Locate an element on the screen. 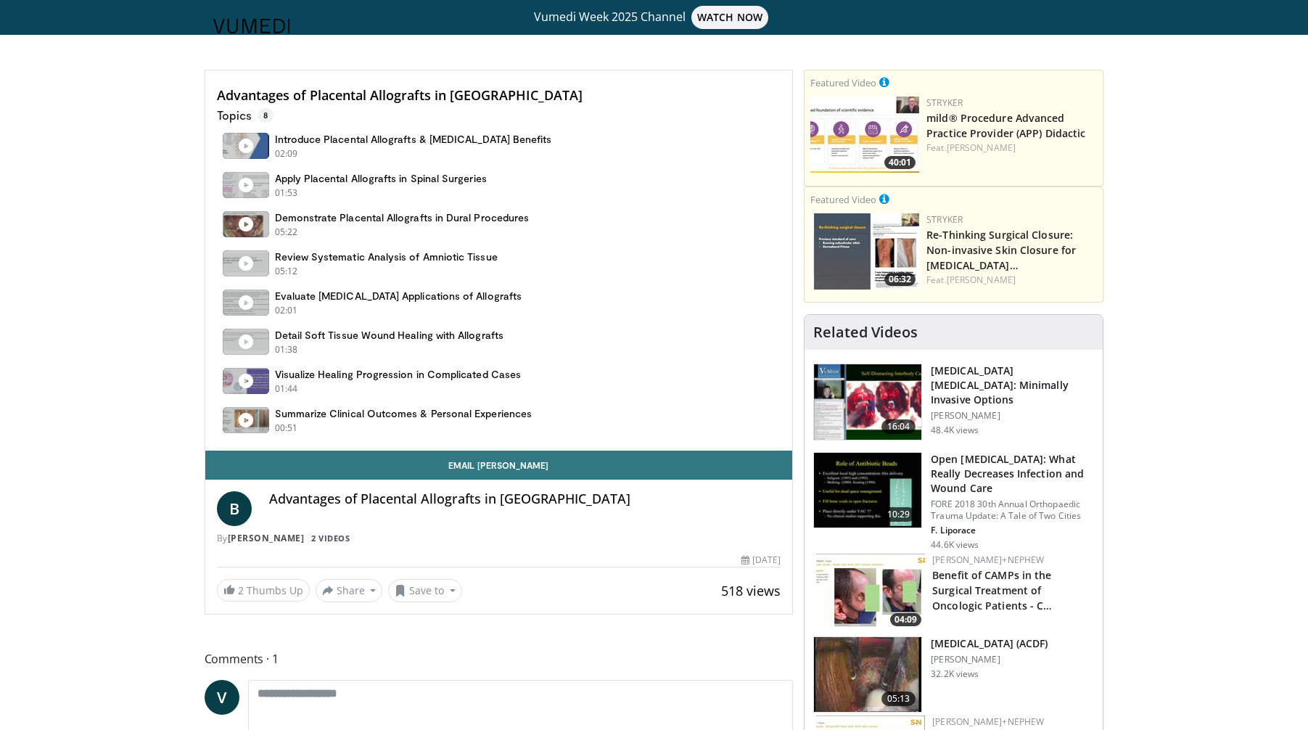 This screenshot has height=730, width=1308. h3: Benefit of CAMPs in the Surgical Treatment of Oncologic Patients - Case Study: STRAVIX applicatio... is located at coordinates (1011, 589).